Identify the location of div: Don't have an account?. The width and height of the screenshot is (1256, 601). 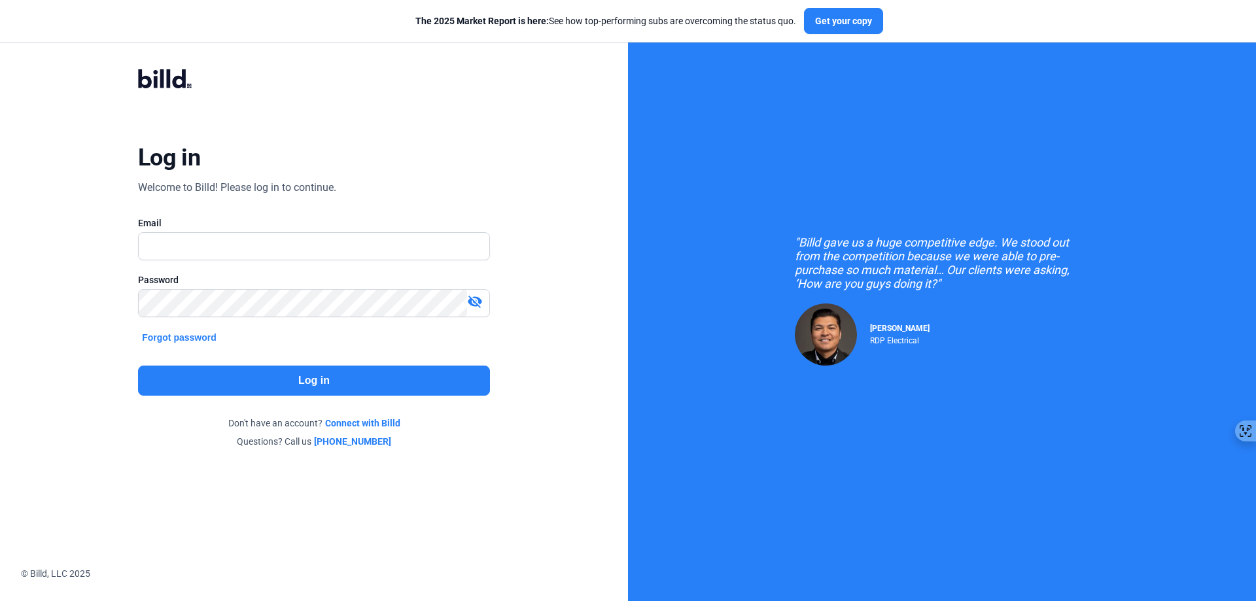
(314, 423).